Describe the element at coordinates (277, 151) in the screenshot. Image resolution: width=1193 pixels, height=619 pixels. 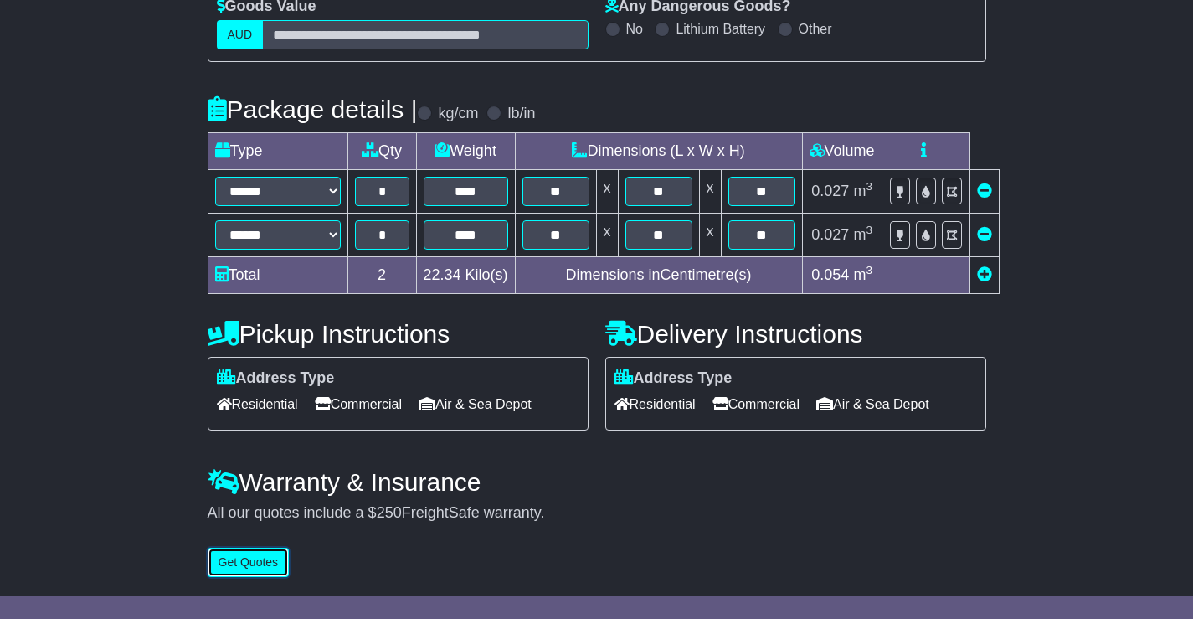
I see `td: Type` at that location.